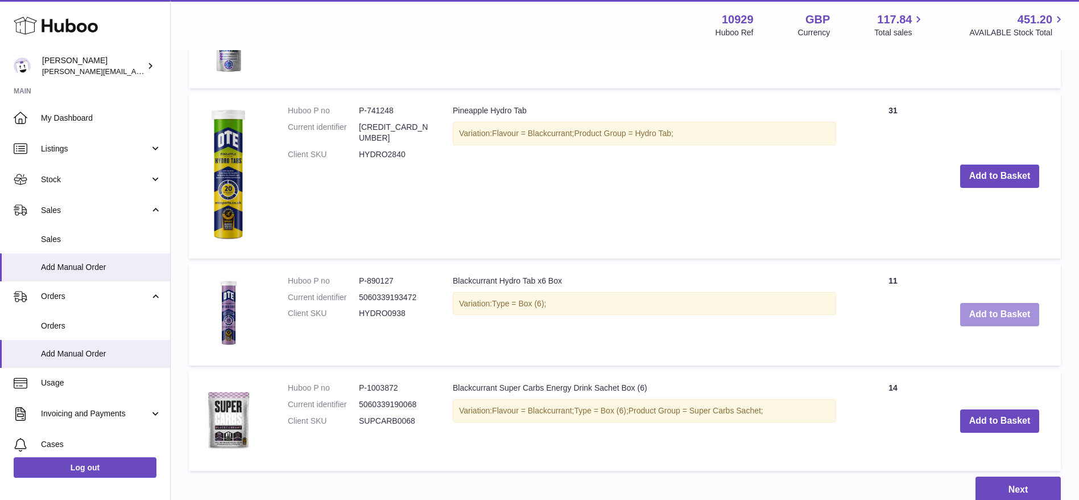  Describe the element at coordinates (394, 281) in the screenshot. I see `dd: P-890127` at that location.